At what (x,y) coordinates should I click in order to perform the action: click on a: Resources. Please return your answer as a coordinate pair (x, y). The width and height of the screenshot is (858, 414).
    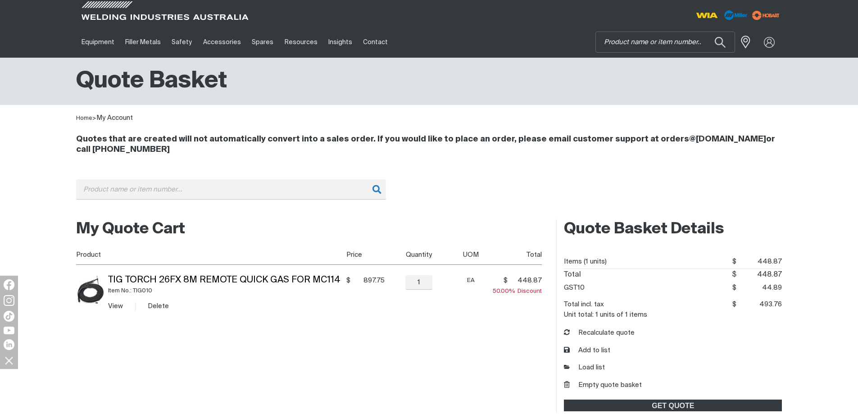
    Looking at the image, I should click on (301, 42).